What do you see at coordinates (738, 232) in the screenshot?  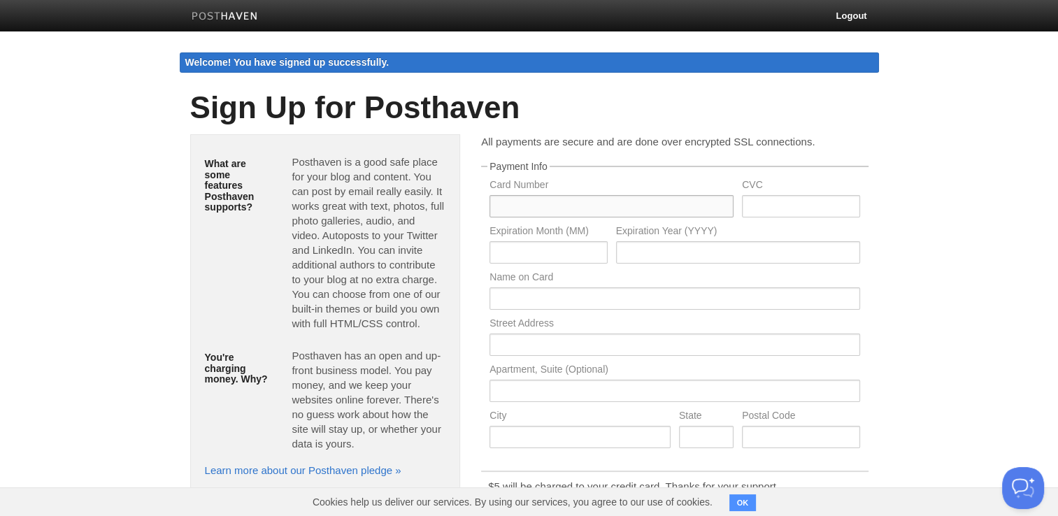 I see `label: Expiration Year (YYYY)` at bounding box center [738, 232].